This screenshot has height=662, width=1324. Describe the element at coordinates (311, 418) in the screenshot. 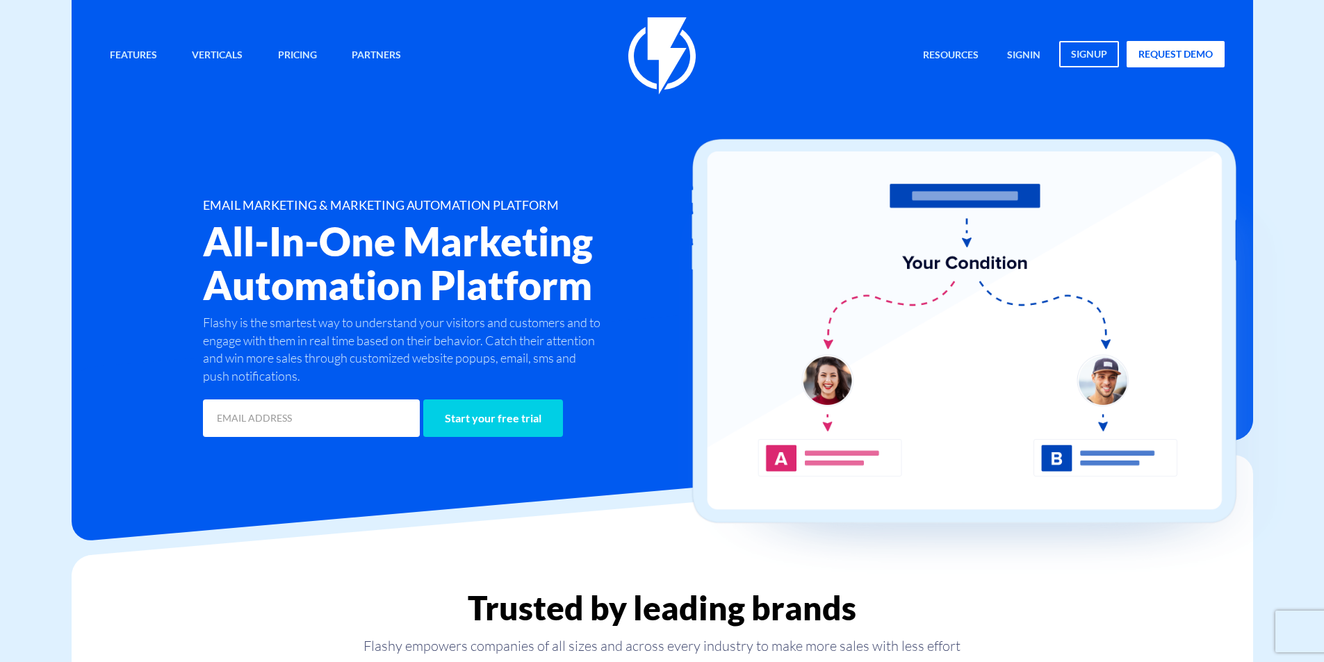

I see `input: EMAIL ADDRESS` at that location.